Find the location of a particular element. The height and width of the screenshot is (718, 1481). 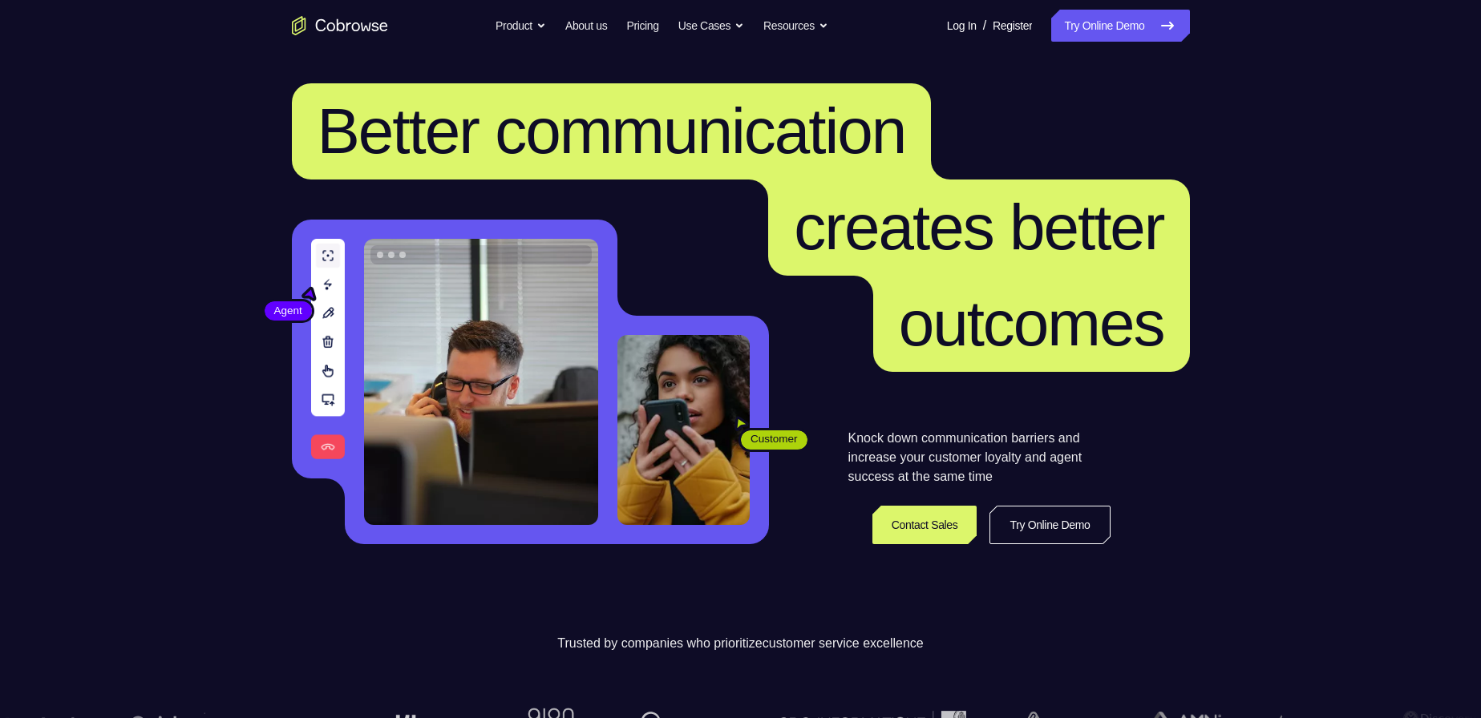

span: outcomes is located at coordinates (1031, 323).